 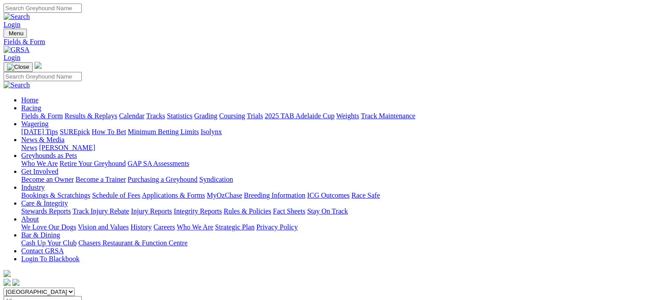 What do you see at coordinates (29, 148) in the screenshot?
I see `a: News` at bounding box center [29, 148].